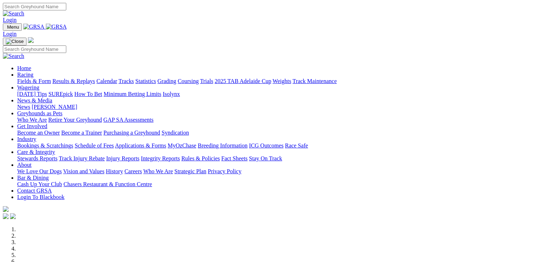 The image size is (537, 262). I want to click on a: Calendar, so click(107, 81).